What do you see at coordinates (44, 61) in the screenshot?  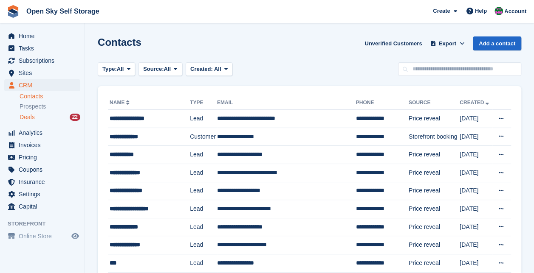 I see `span: Subscriptions` at bounding box center [44, 61].